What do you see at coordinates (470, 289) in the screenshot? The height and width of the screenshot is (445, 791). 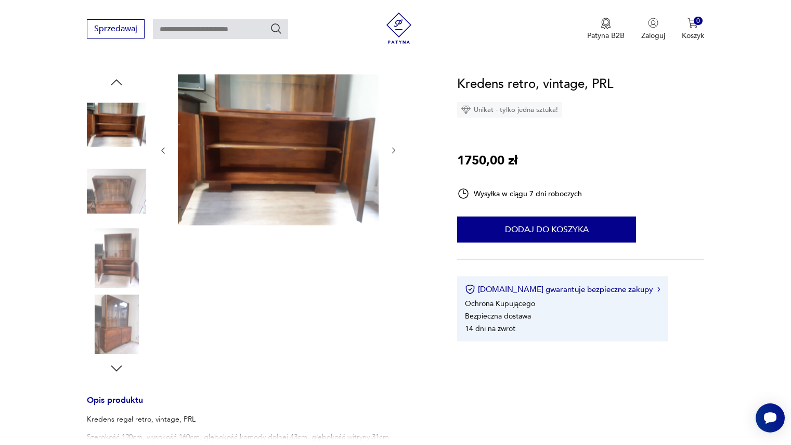 I see `img: Ikona certyfikatu` at bounding box center [470, 289].